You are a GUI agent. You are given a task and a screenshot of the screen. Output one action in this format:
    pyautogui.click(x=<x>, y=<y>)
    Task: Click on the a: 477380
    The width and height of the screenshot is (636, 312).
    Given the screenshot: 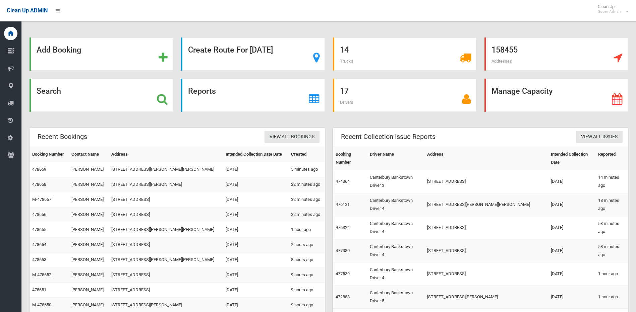 What is the action you would take?
    pyautogui.click(x=342, y=251)
    